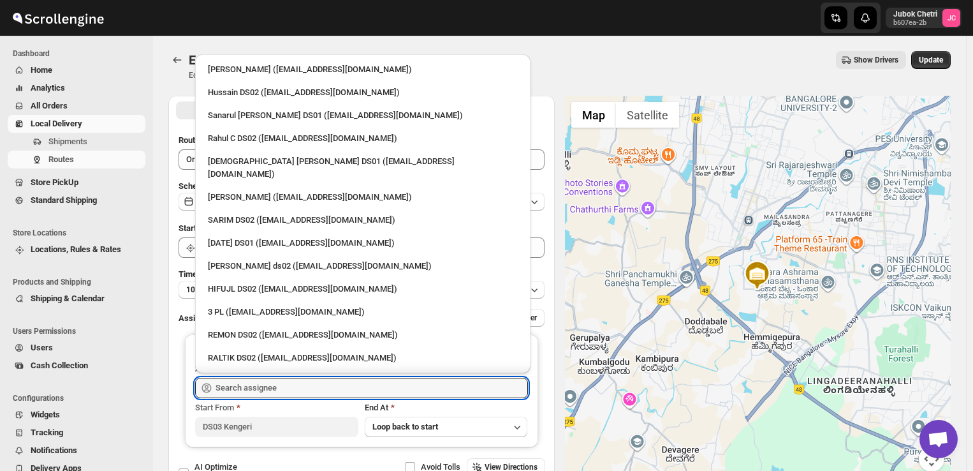 This screenshot has width=973, height=471. What do you see at coordinates (362, 290) in the screenshot?
I see `button: 10 minutes` at bounding box center [362, 290].